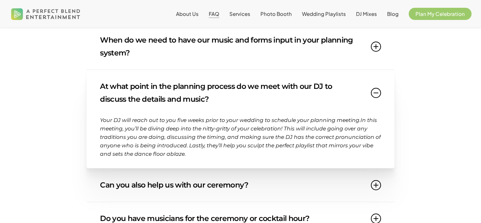  Describe the element at coordinates (240, 14) in the screenshot. I see `a: Services` at that location.